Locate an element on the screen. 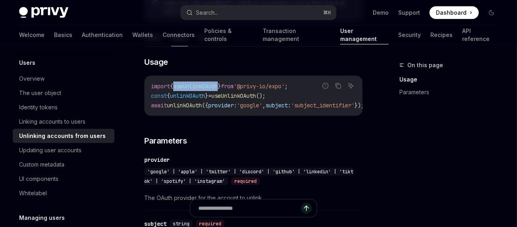 The width and height of the screenshot is (517, 227). button: Report incorrect code is located at coordinates (326, 86).